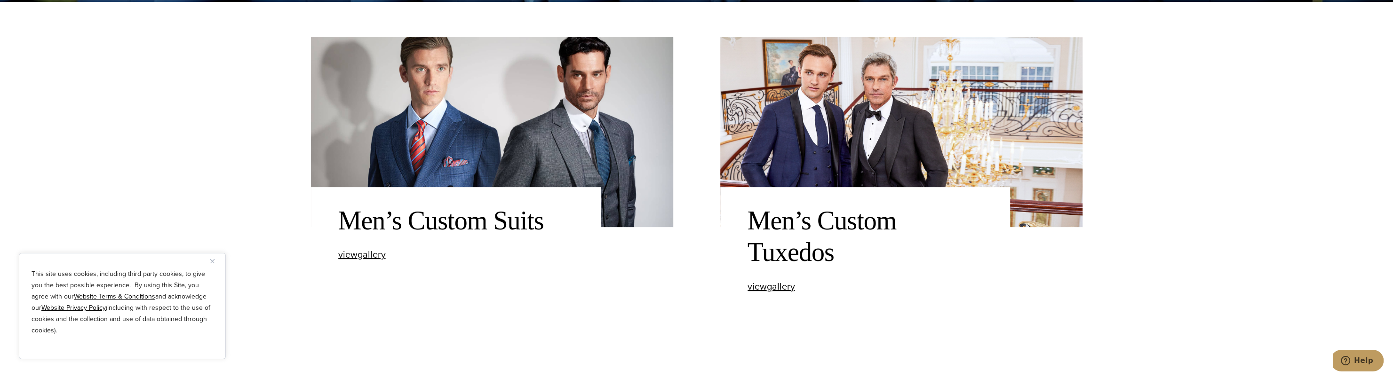 The width and height of the screenshot is (1393, 378). Describe the element at coordinates (122, 302) in the screenshot. I see `p: This site uses cookies, including third party cookies, to give you the best possible experience. ...` at that location.